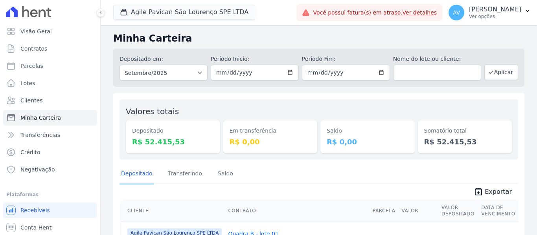 Image resolution: width=537 pixels, height=235 pixels. I want to click on span: Conta Hent, so click(36, 228).